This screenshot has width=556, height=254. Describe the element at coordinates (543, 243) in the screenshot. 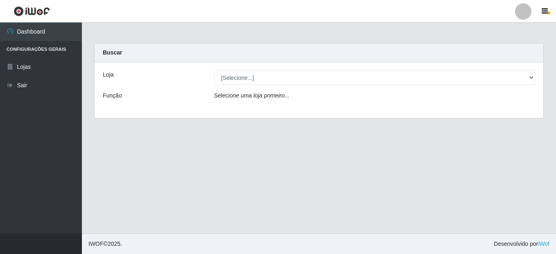

I see `a: iWof` at that location.